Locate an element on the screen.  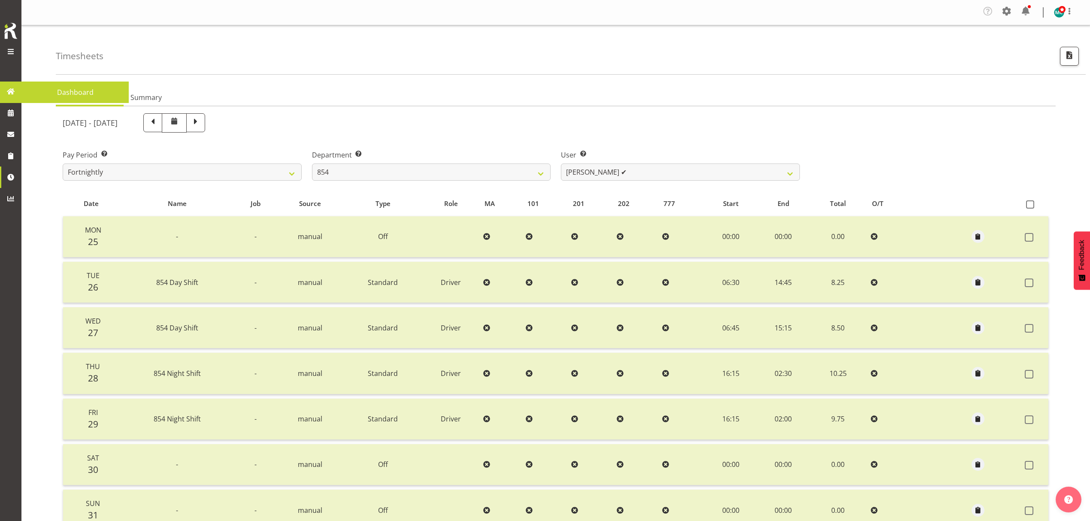
label: User is located at coordinates (680, 155).